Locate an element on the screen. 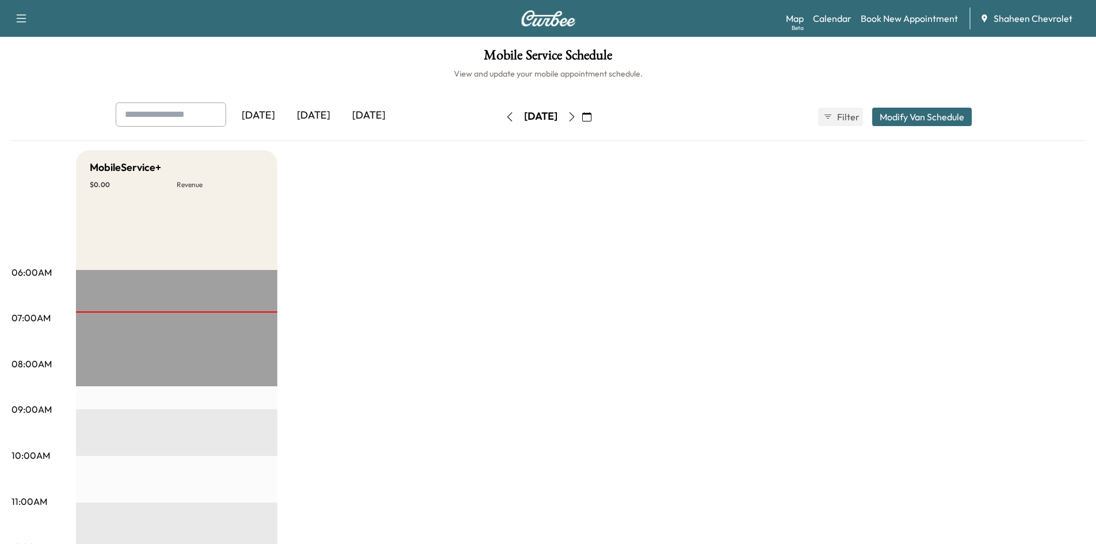 This screenshot has height=544, width=1096. a: MapBeta is located at coordinates (795, 18).